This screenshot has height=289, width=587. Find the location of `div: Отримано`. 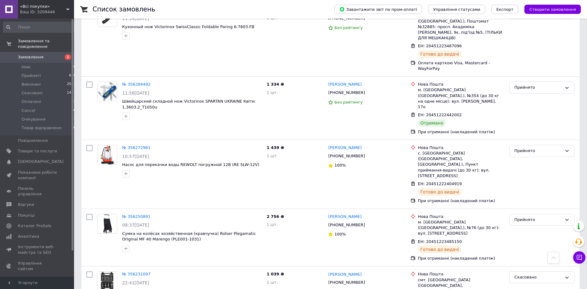

div: Отримано is located at coordinates (432, 123).